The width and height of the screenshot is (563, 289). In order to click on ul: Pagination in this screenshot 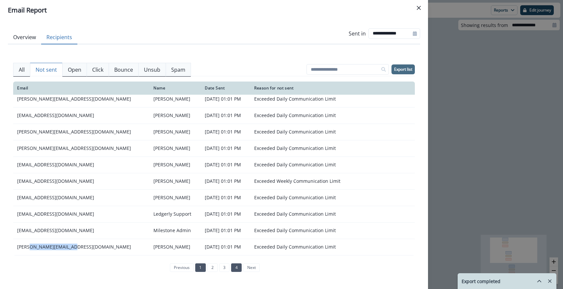, I will do `click(214, 268)`.